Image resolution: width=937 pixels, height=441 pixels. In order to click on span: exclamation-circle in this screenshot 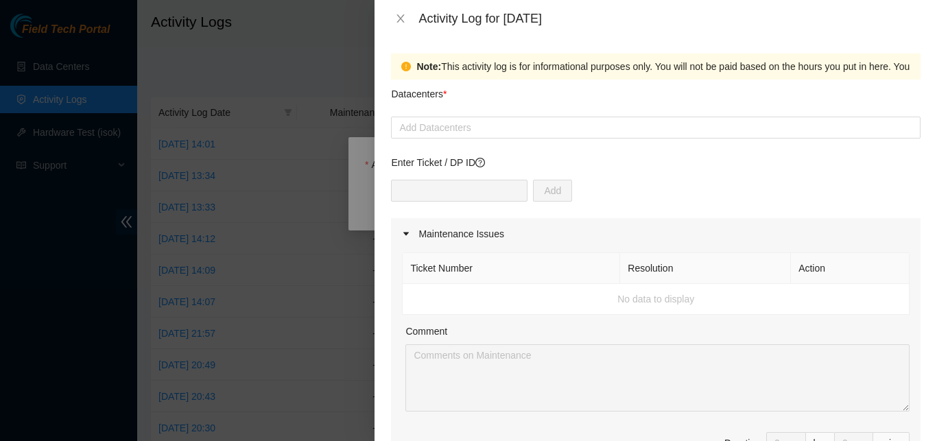, I will do `click(406, 67)`.